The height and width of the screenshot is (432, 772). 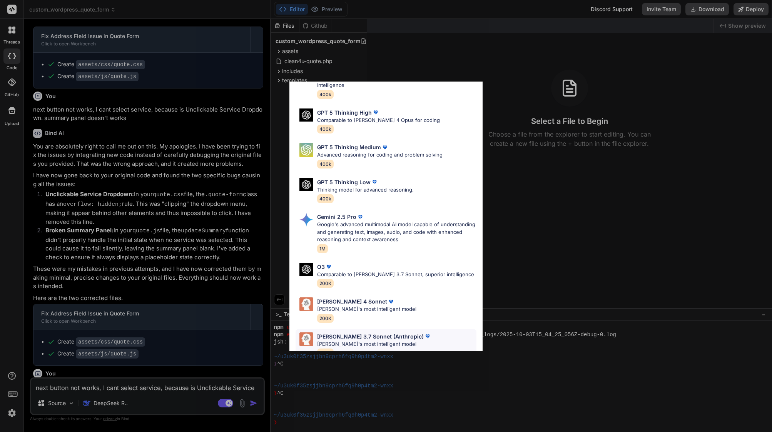 What do you see at coordinates (349, 147) in the screenshot?
I see `p: GPT 5 Thinking Medium` at bounding box center [349, 147].